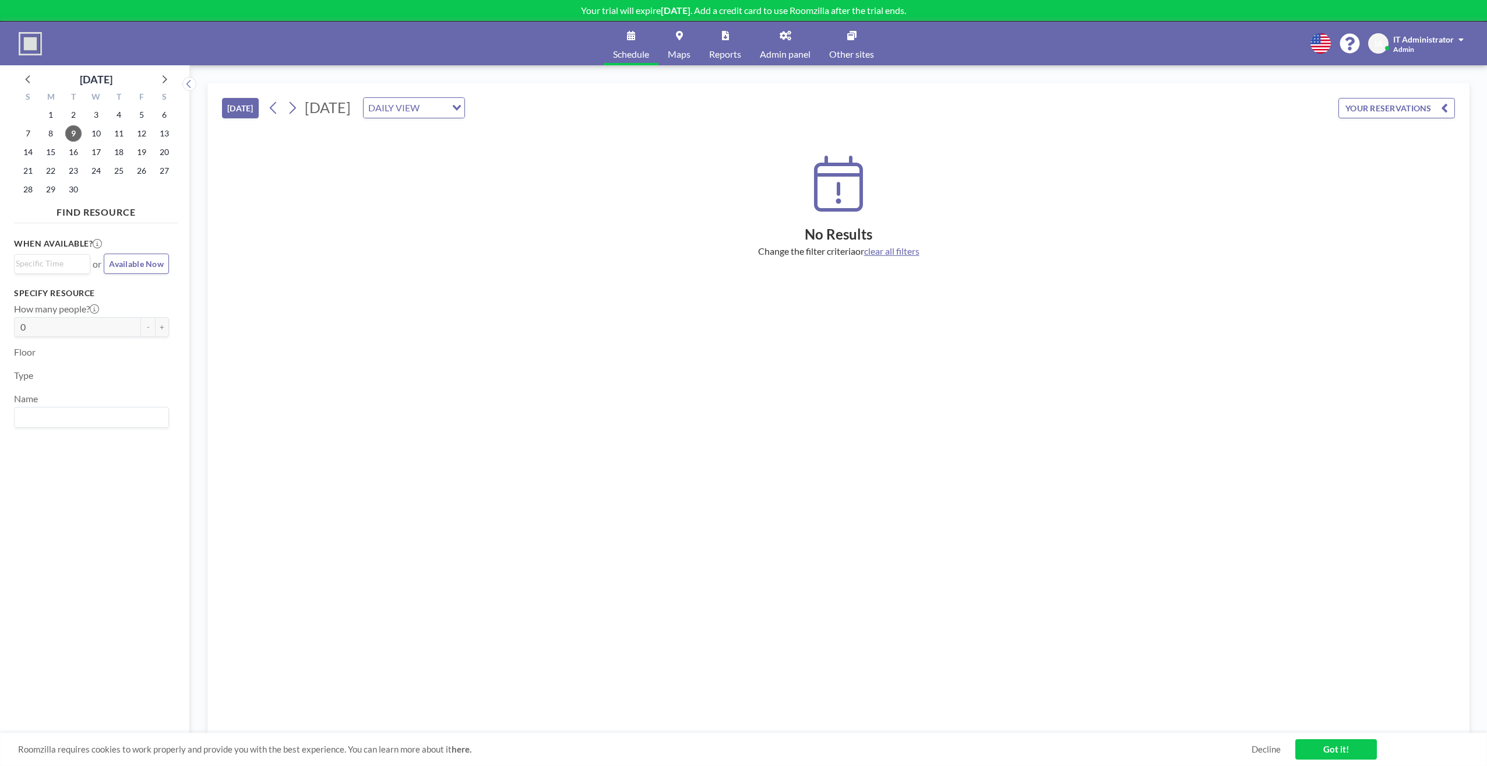 Image resolution: width=1487 pixels, height=766 pixels. I want to click on label: Type, so click(23, 375).